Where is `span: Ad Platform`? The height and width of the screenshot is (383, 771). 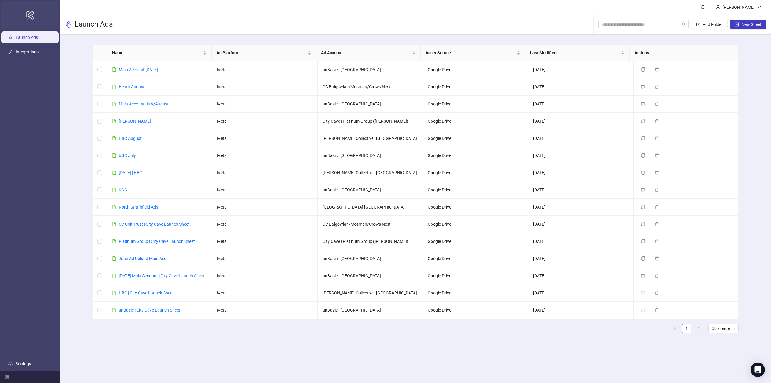
span: Ad Platform is located at coordinates (261, 53).